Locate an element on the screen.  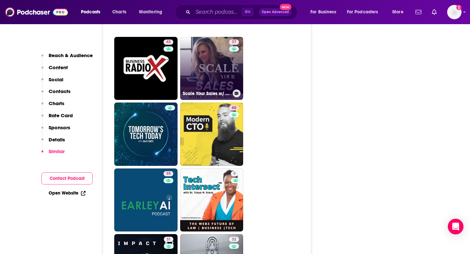
p: Contacts is located at coordinates (59, 91).